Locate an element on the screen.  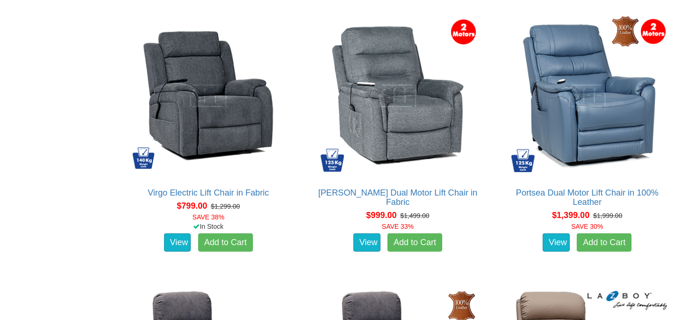
img: Bristow Dual Motor Lift Chair in Fabric is located at coordinates (398, 95).